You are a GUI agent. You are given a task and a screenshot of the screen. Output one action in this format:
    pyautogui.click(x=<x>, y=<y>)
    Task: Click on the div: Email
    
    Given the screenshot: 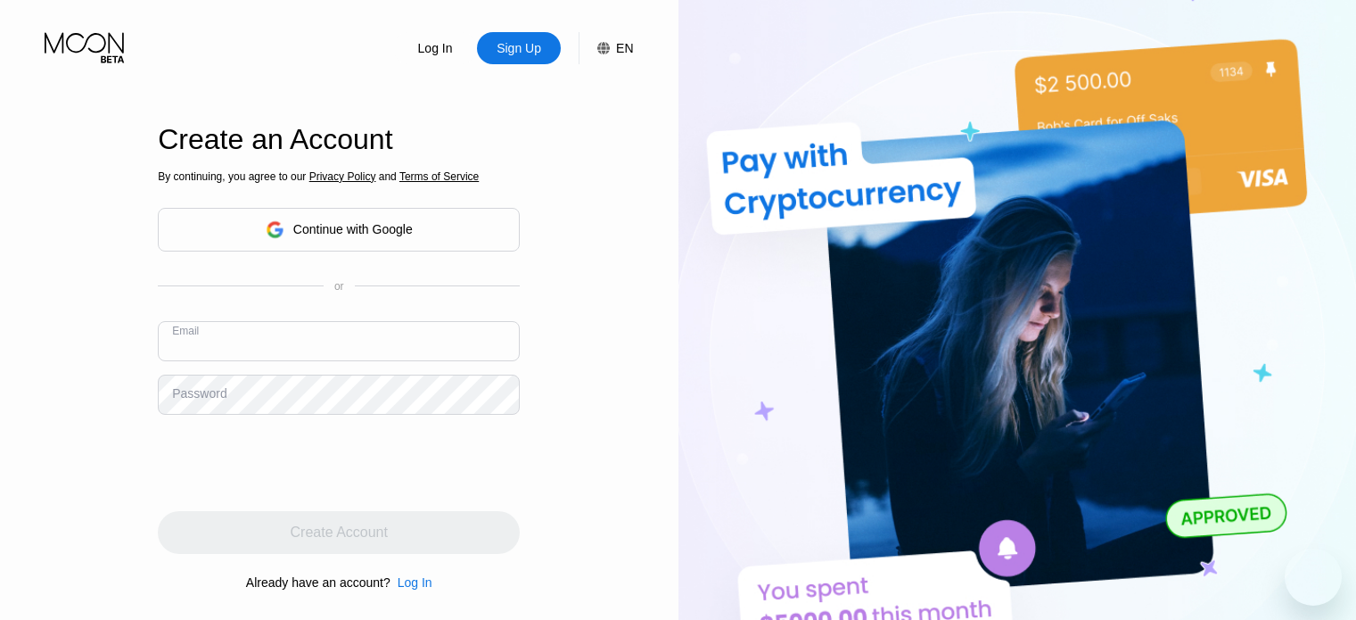 What is the action you would take?
    pyautogui.click(x=185, y=331)
    